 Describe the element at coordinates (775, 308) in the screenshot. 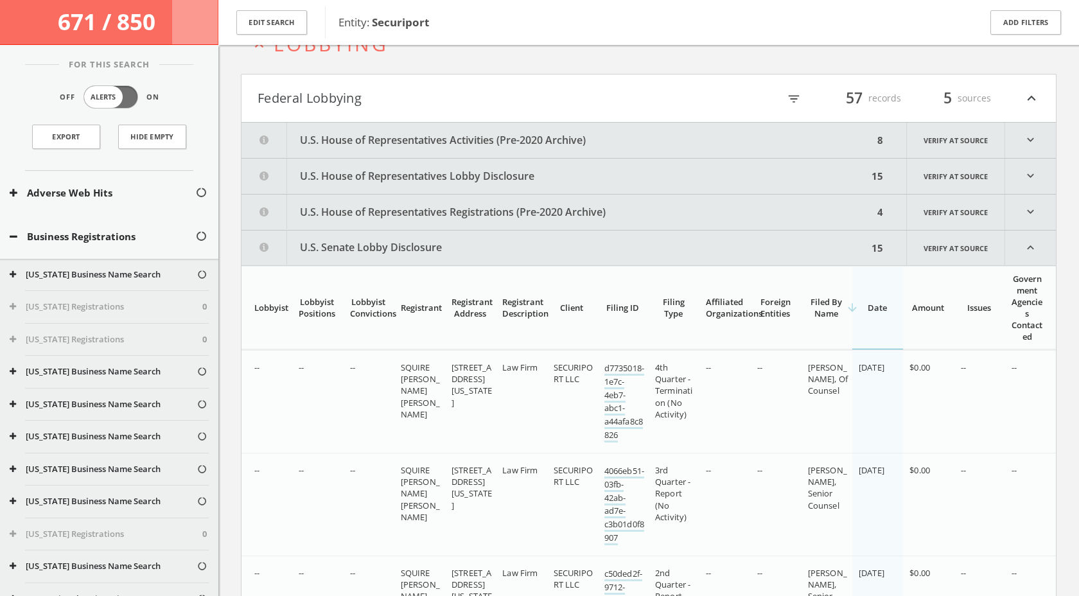

I see `div: Foreign Entities` at that location.